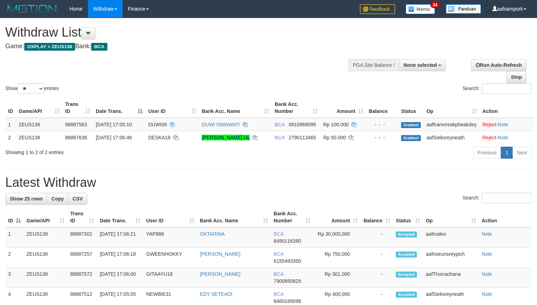 This screenshot has width=537, height=305. What do you see at coordinates (77, 199) in the screenshot?
I see `a: CSV` at bounding box center [77, 199].